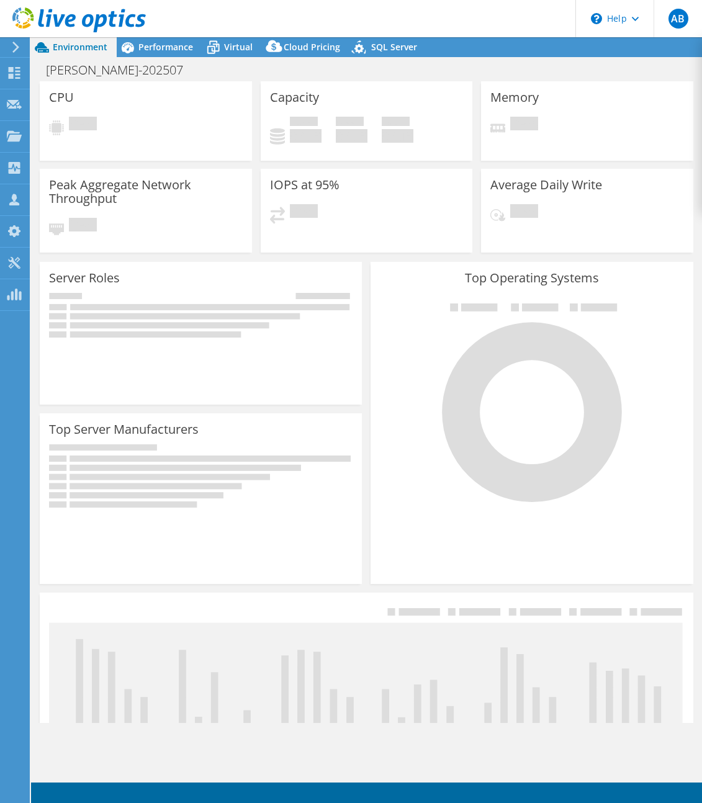 This screenshot has width=702, height=803. I want to click on span: Free, so click(349, 123).